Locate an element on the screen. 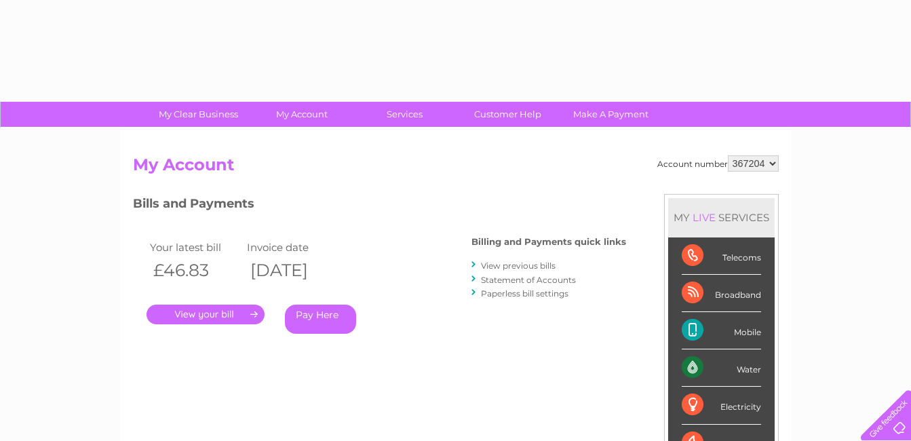  a: Make A Payment is located at coordinates (610, 114).